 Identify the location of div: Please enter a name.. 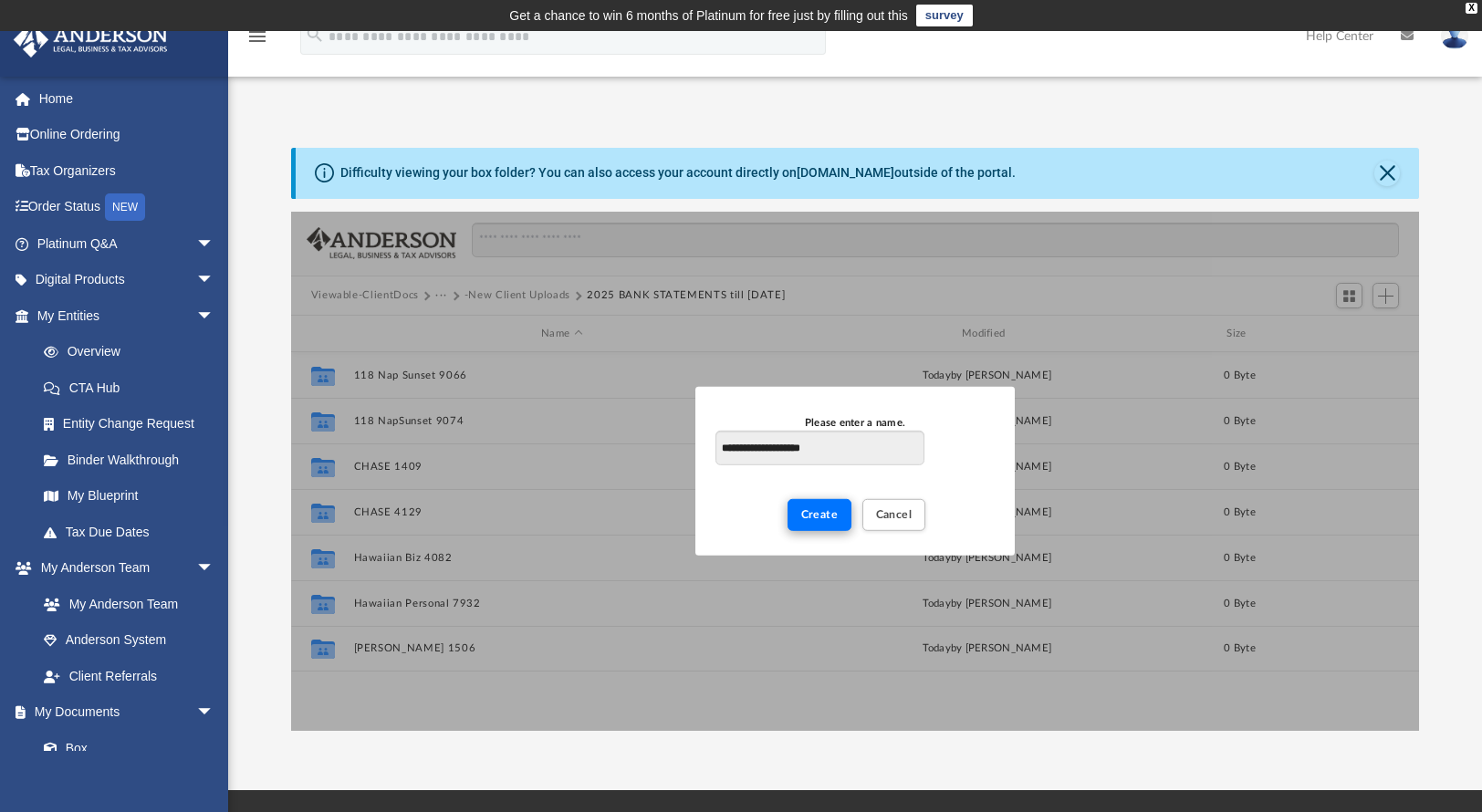
(856, 424).